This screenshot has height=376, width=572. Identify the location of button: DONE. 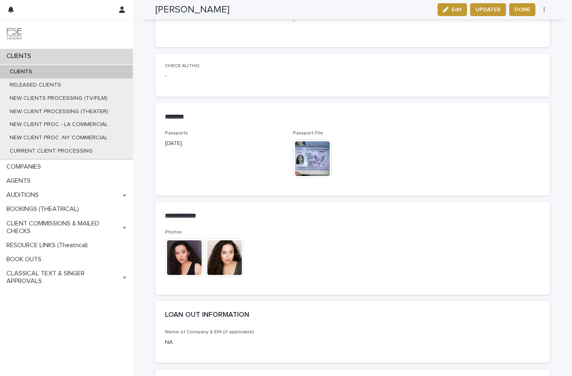
(522, 10).